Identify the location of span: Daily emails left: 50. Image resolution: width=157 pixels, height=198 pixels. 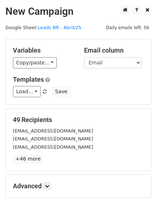
(128, 28).